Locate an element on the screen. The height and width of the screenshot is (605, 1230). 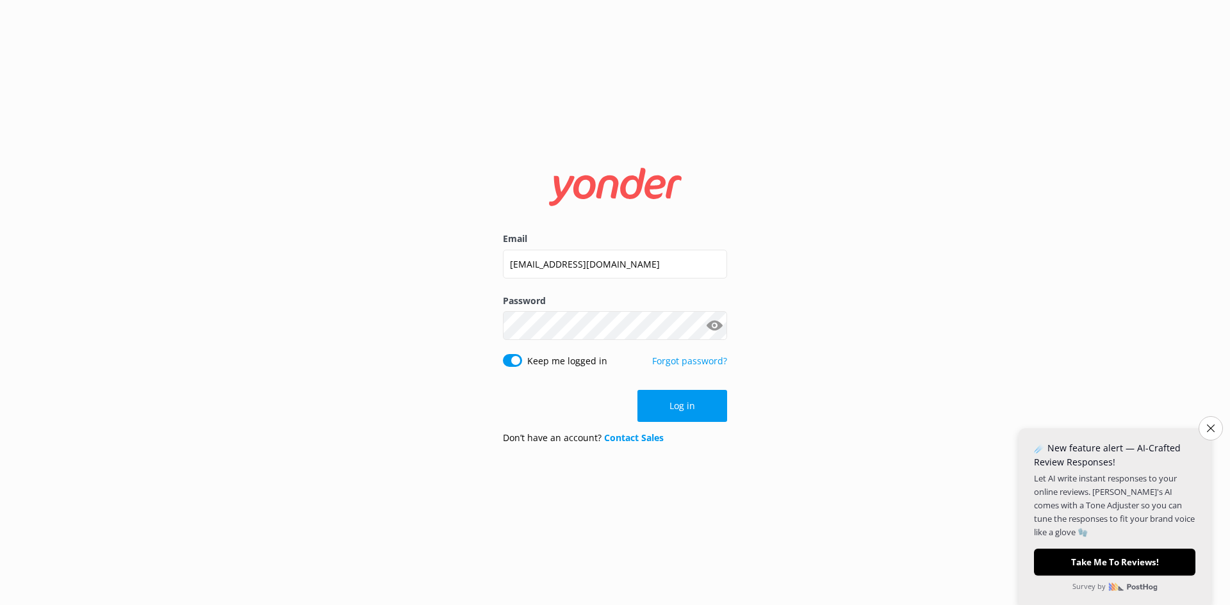
p: Don’t have an account? is located at coordinates (583, 438).